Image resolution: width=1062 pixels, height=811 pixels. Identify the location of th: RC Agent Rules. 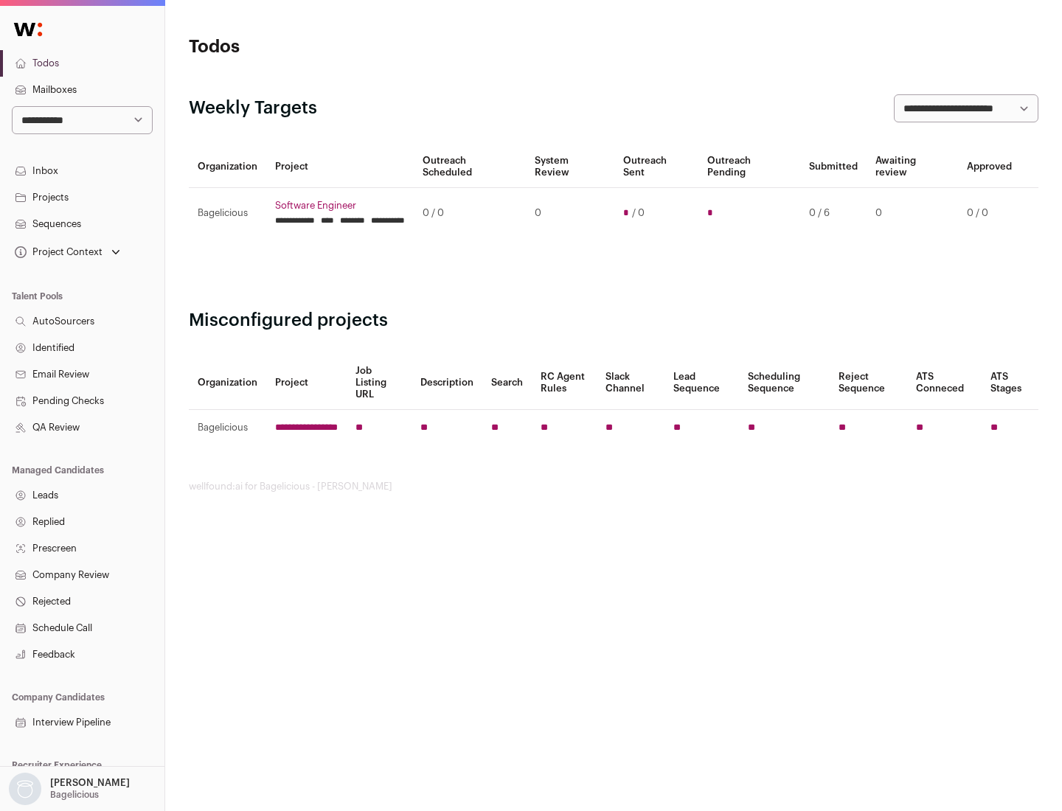
(563, 383).